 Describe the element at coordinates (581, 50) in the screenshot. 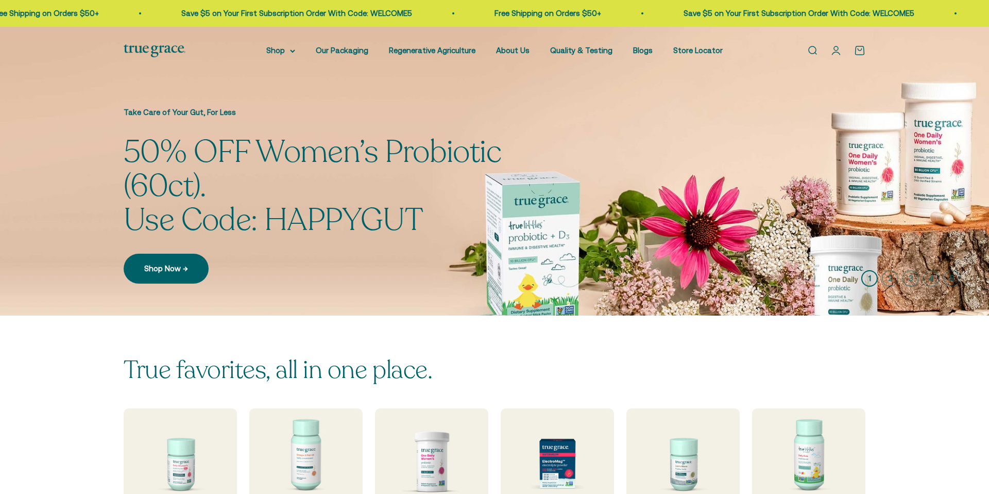

I see `a: Quality & Testing` at that location.